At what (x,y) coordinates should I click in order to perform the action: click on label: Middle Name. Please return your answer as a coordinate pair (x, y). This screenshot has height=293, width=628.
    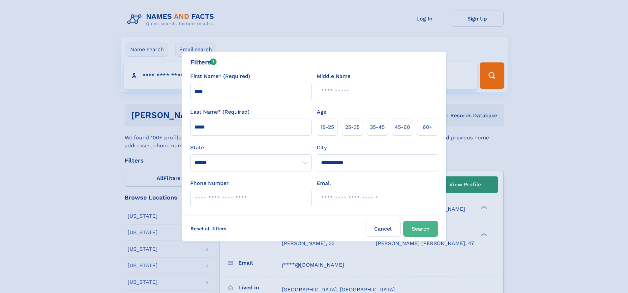
    Looking at the image, I should click on (334, 76).